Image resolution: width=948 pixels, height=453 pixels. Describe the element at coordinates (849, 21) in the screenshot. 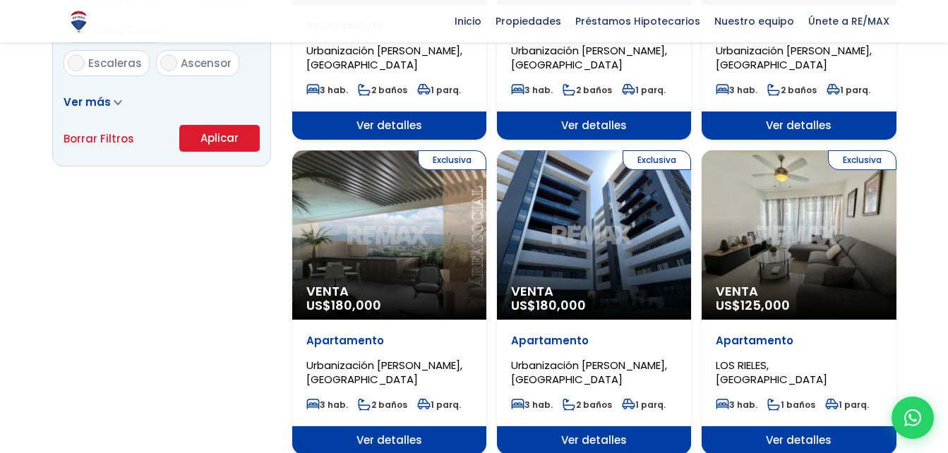

I see `span: Únete a RE/MAX` at that location.